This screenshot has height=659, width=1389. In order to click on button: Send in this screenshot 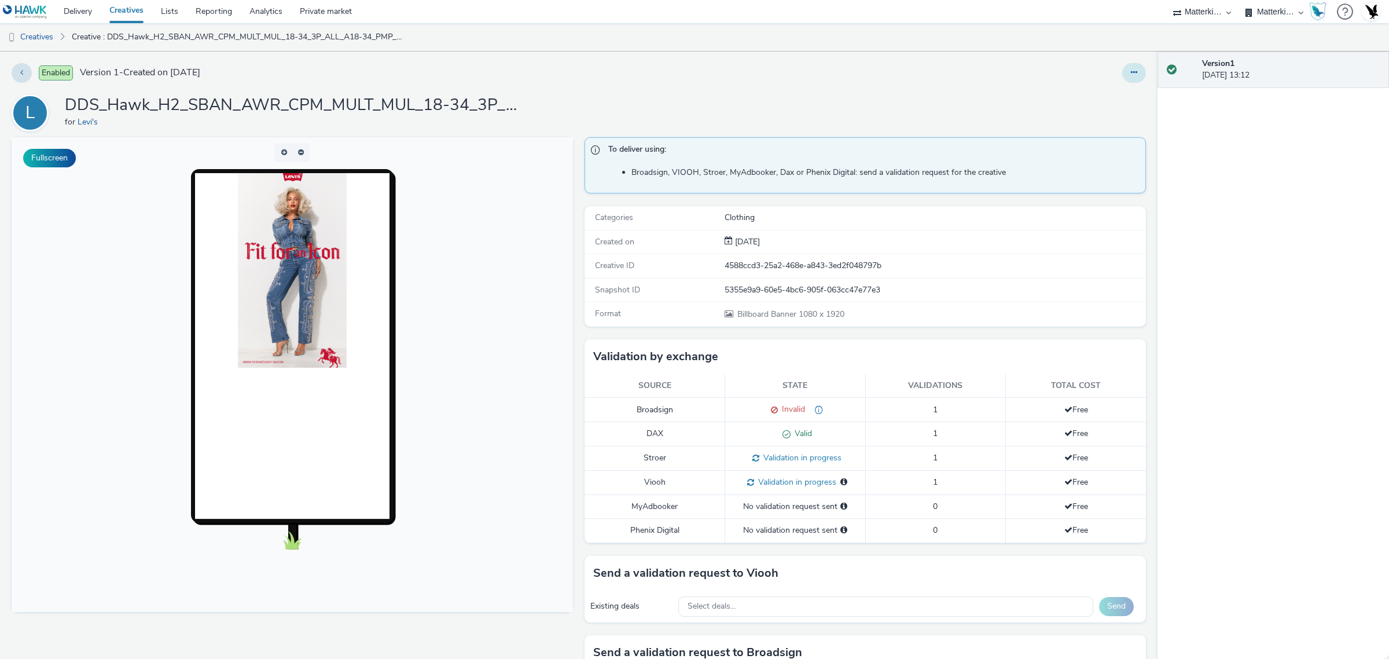, I will do `click(1117, 606)`.